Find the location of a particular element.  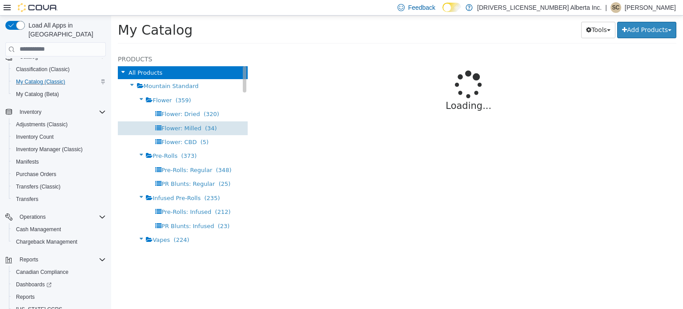

a: Transfers is located at coordinates (27, 199).